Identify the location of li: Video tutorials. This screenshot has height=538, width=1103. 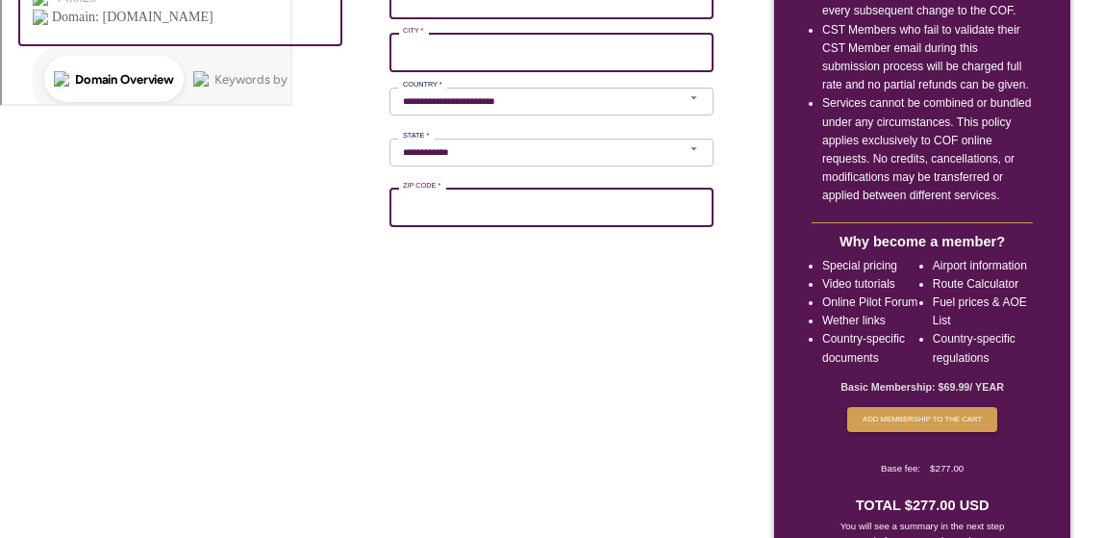
(872, 284).